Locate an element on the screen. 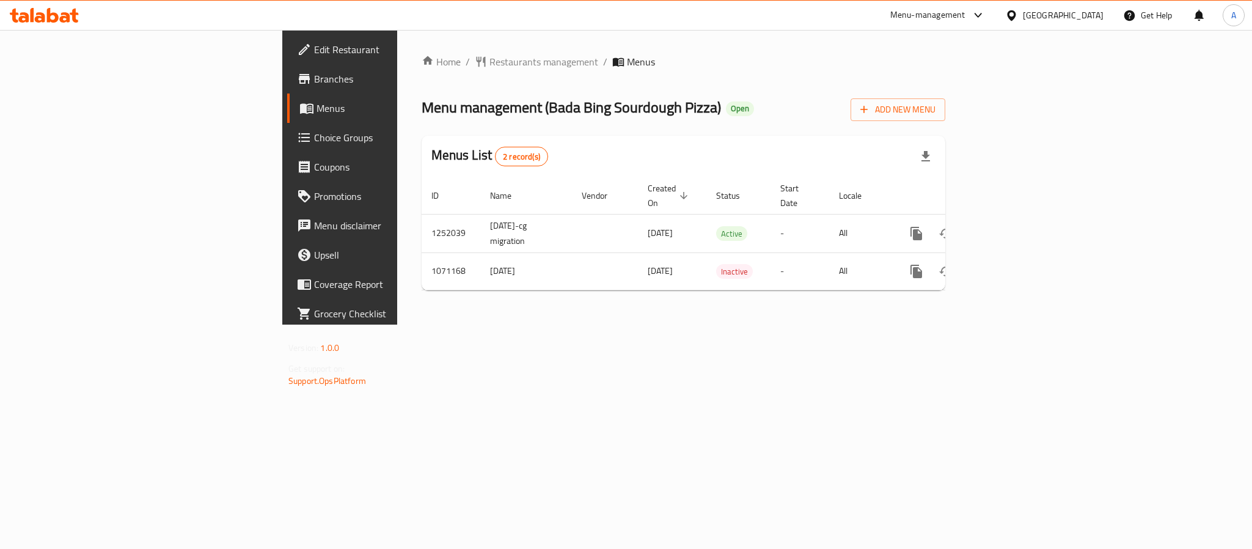  span: Active is located at coordinates (732, 233).